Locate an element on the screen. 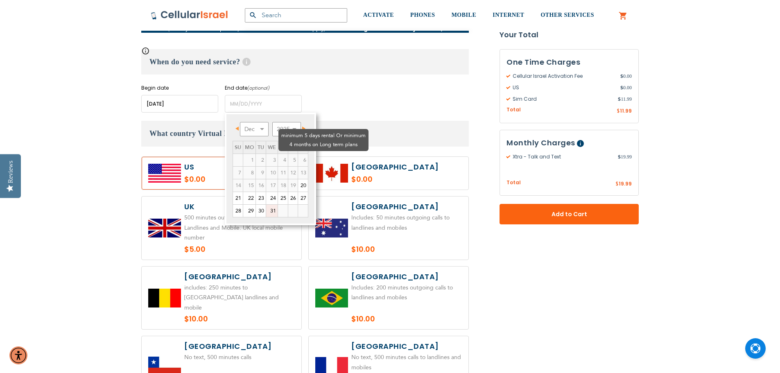  a: 30 is located at coordinates (261, 211).